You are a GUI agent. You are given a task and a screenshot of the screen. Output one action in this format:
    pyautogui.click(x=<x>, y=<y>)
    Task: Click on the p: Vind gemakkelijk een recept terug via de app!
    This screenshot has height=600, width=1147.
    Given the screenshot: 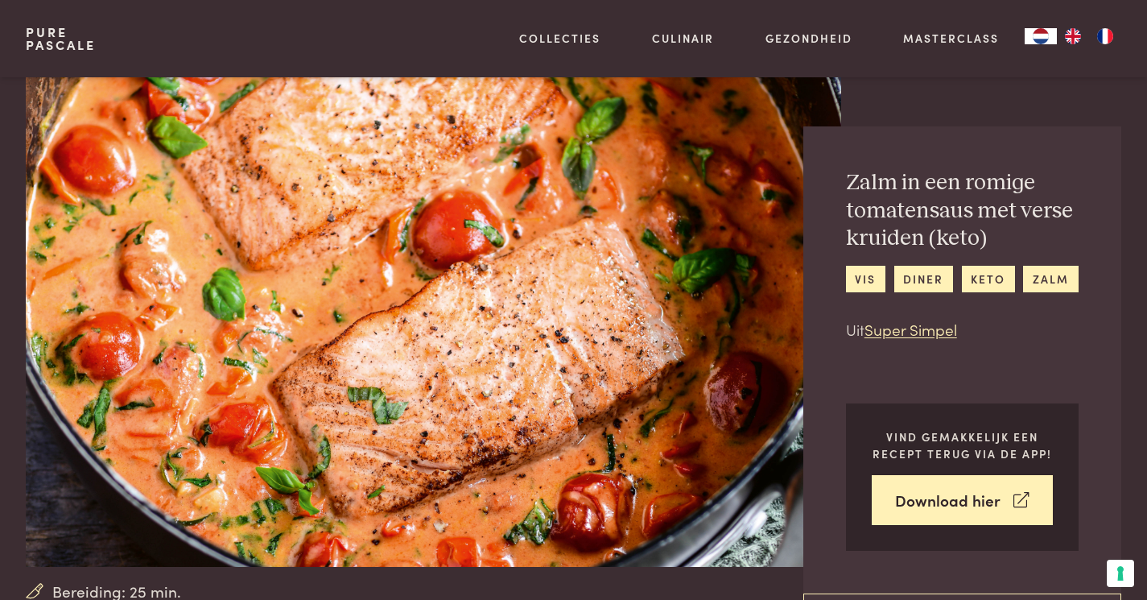 What is the action you would take?
    pyautogui.click(x=963, y=444)
    